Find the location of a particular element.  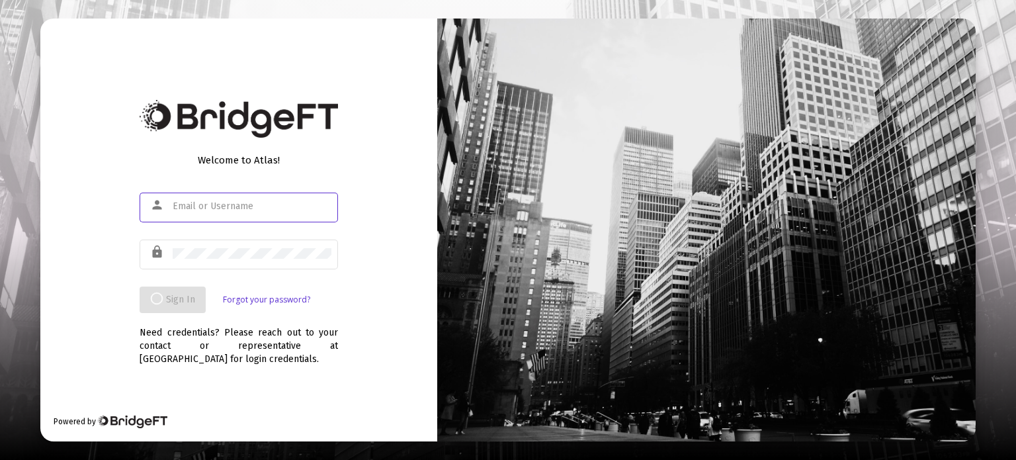

a: Forgot your password? is located at coordinates (267, 300).